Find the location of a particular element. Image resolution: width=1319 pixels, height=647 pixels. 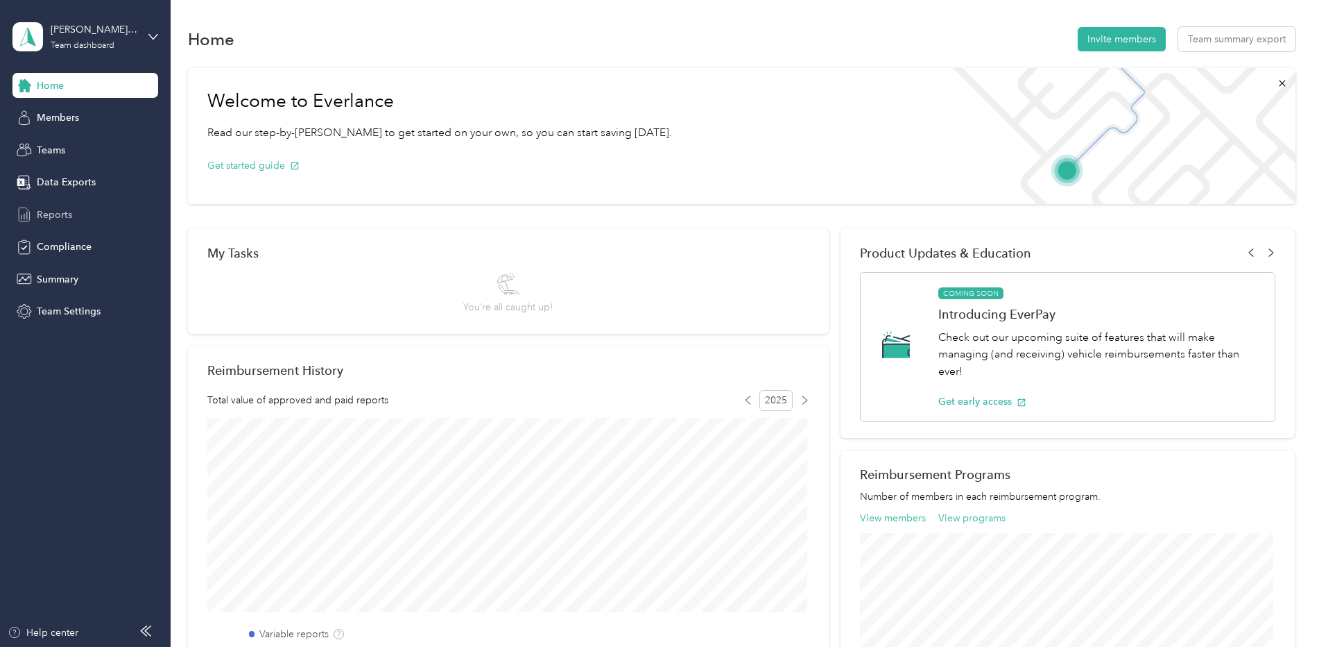

span: Data Exports is located at coordinates (66, 182).